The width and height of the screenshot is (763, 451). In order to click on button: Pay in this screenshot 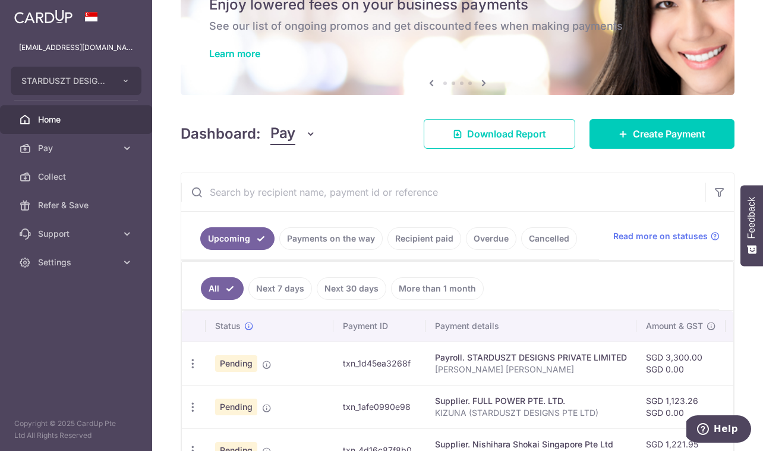, I will do `click(293, 134)`.